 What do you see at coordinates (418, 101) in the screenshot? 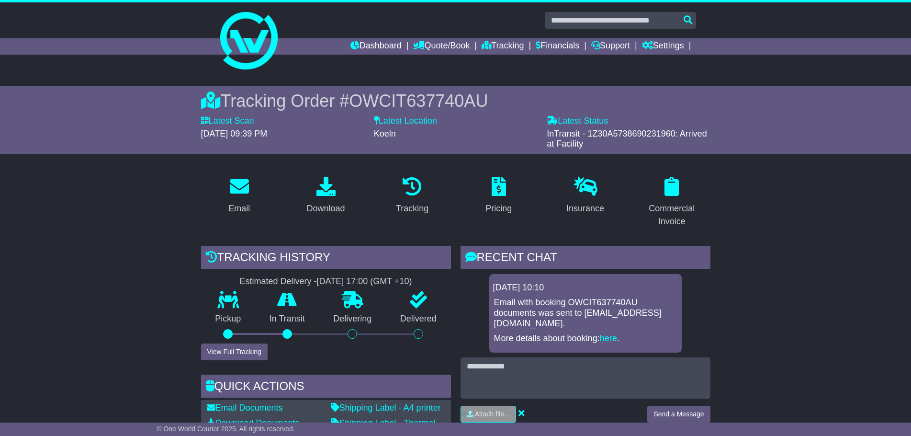
I see `span: OWCIT637740AU` at bounding box center [418, 101].